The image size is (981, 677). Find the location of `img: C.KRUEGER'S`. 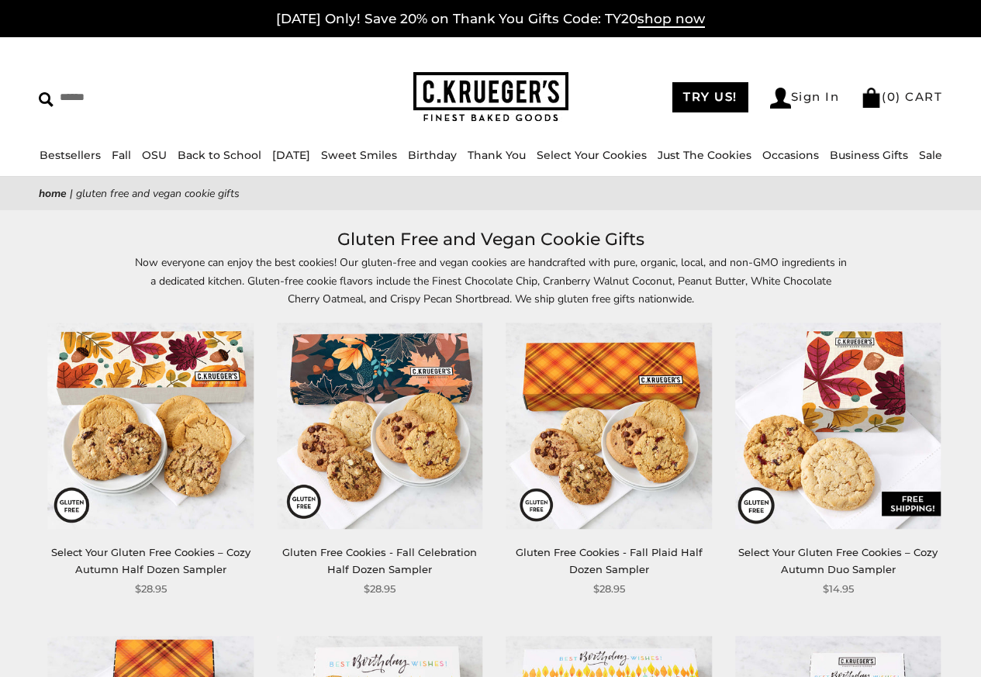

img: C.KRUEGER'S is located at coordinates (491, 97).